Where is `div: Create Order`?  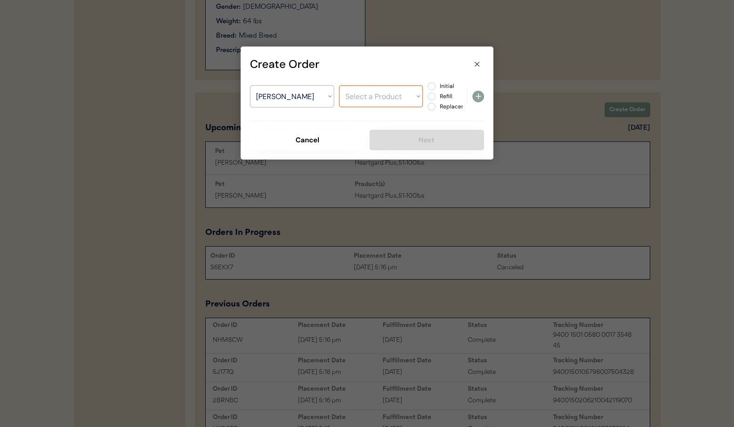 div: Create Order is located at coordinates (360, 64).